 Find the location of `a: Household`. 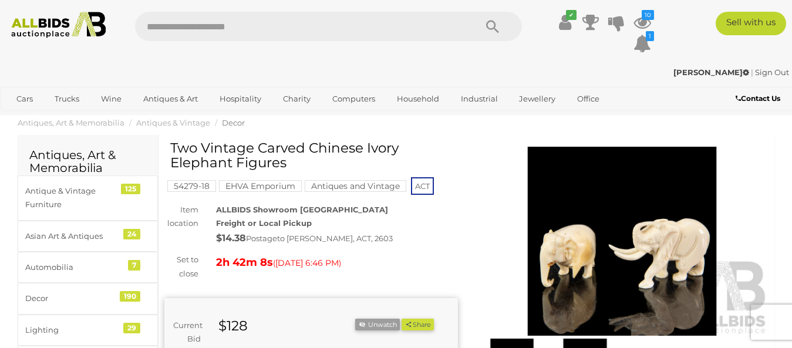

a: Household is located at coordinates (418, 99).